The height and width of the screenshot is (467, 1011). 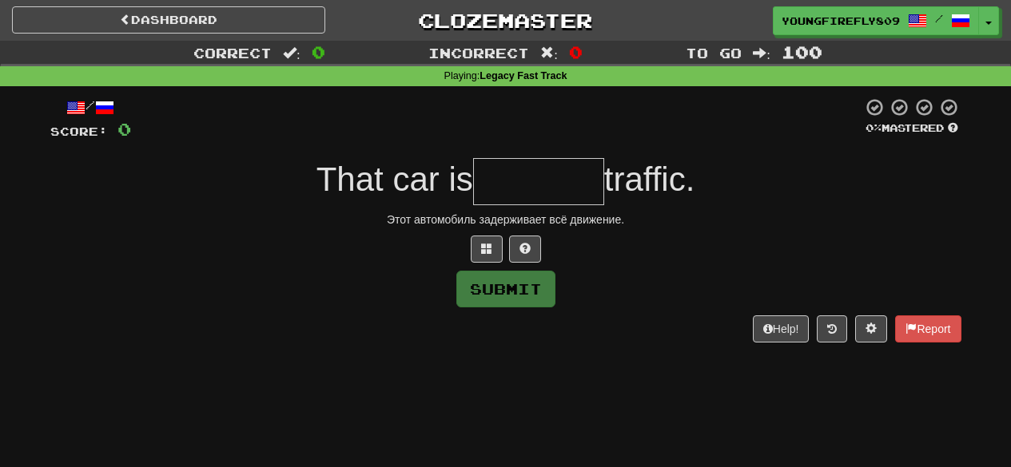 What do you see at coordinates (832, 329) in the screenshot?
I see `button: Round history (alt+y)` at bounding box center [832, 329].